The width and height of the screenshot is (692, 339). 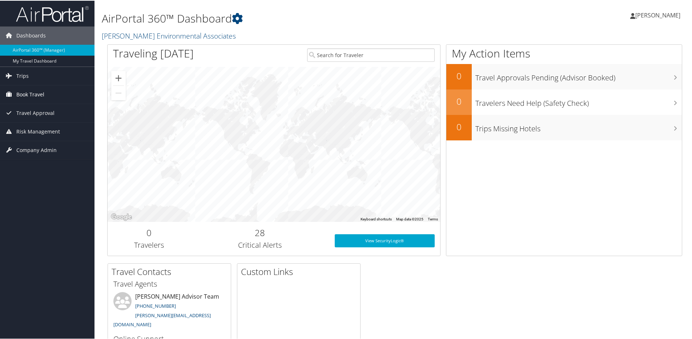 I want to click on h3: Travel Agents, so click(x=169, y=283).